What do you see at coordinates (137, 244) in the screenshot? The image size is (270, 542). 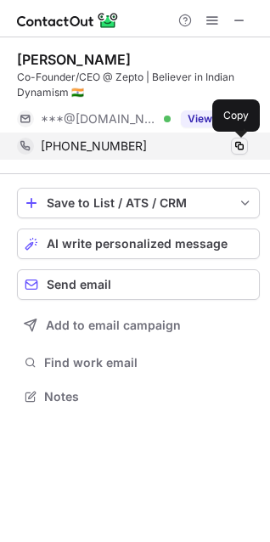 I see `span: AI write personalized message` at bounding box center [137, 244].